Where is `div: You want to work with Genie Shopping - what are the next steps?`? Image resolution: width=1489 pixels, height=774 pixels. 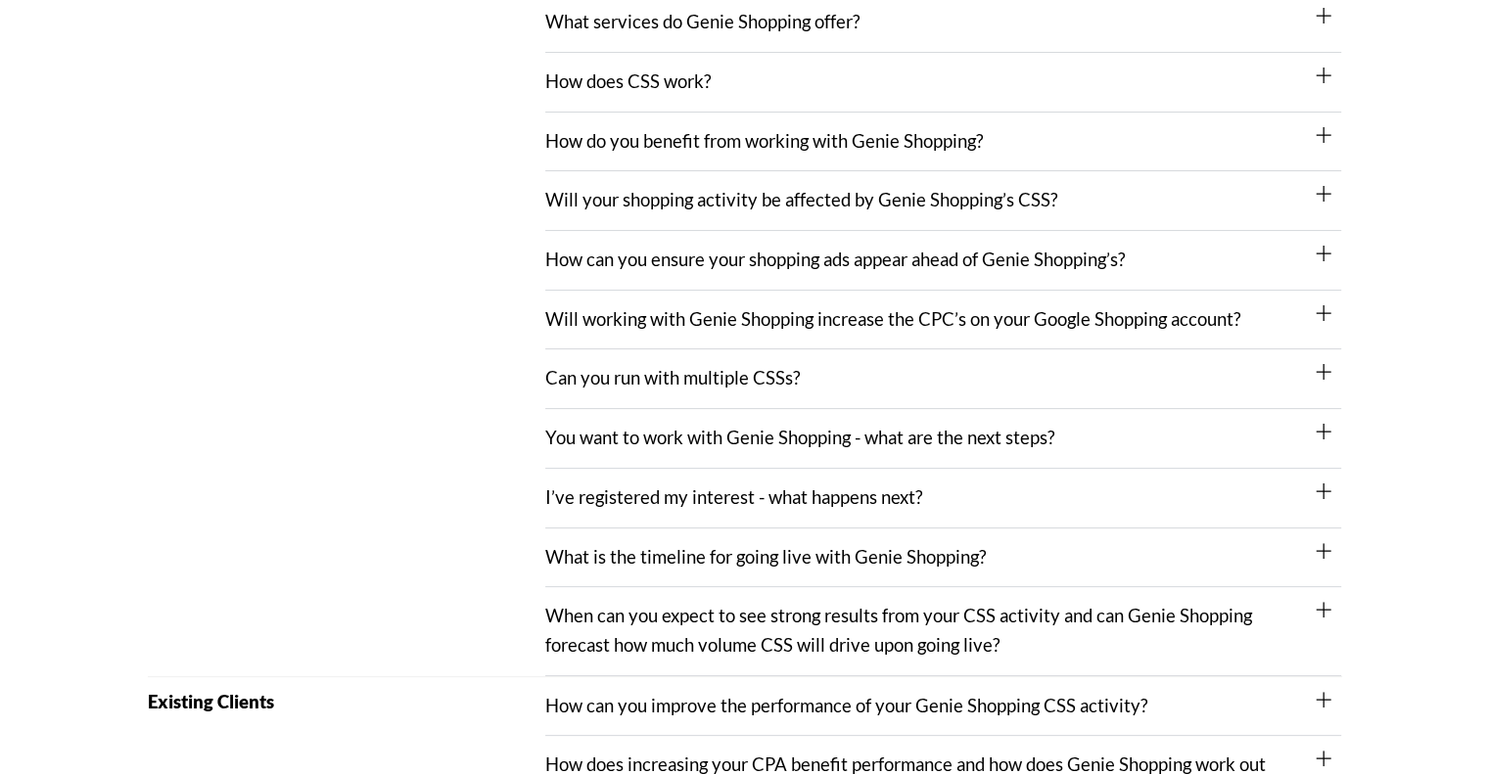
div: You want to work with Genie Shopping - what are the next steps? is located at coordinates (943, 439).